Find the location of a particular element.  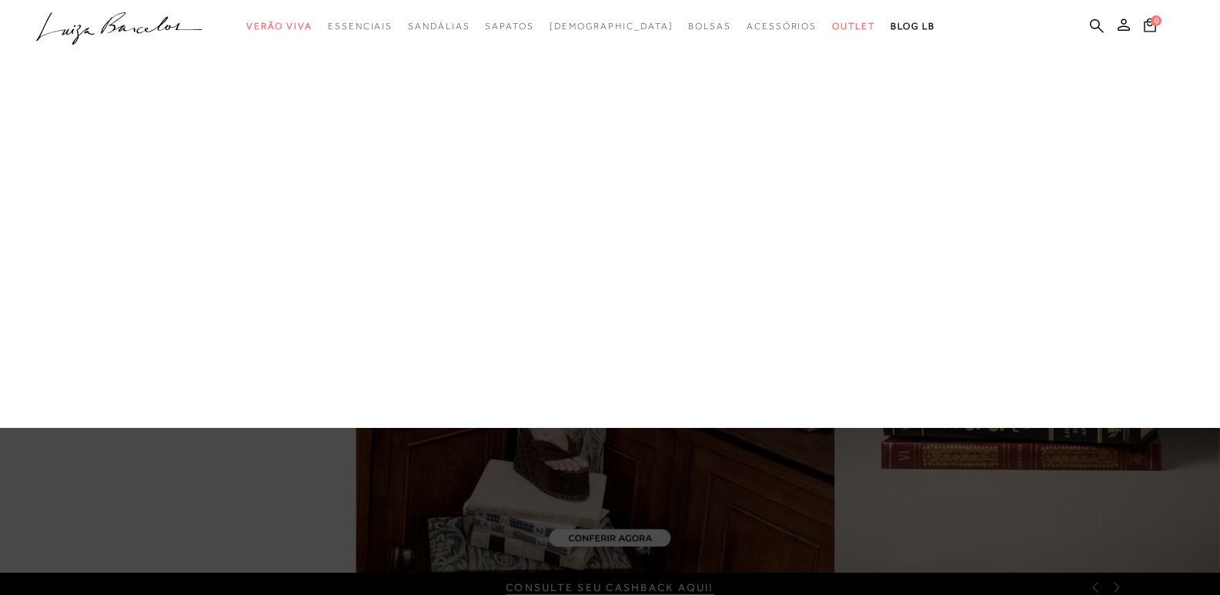

a: noSubCategoriesText is located at coordinates (611, 26).